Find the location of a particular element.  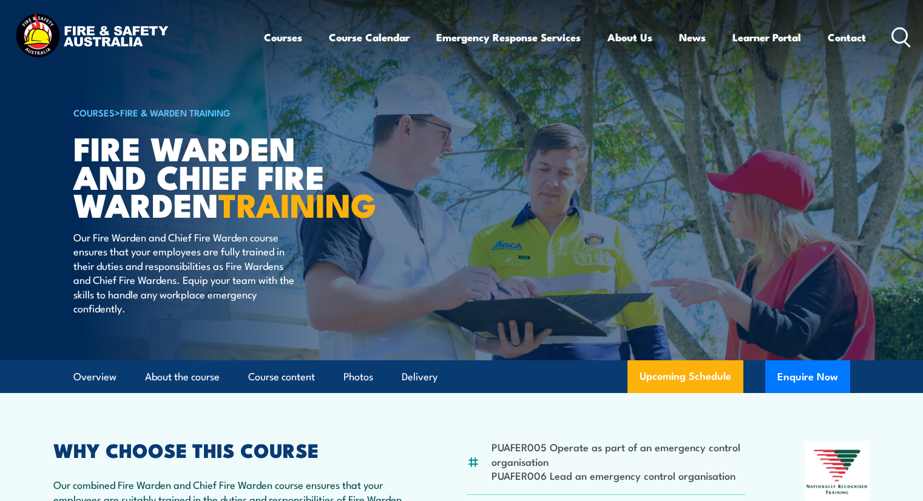

li: PUAFER006 Lead an emergency control organisation is located at coordinates (618, 475).